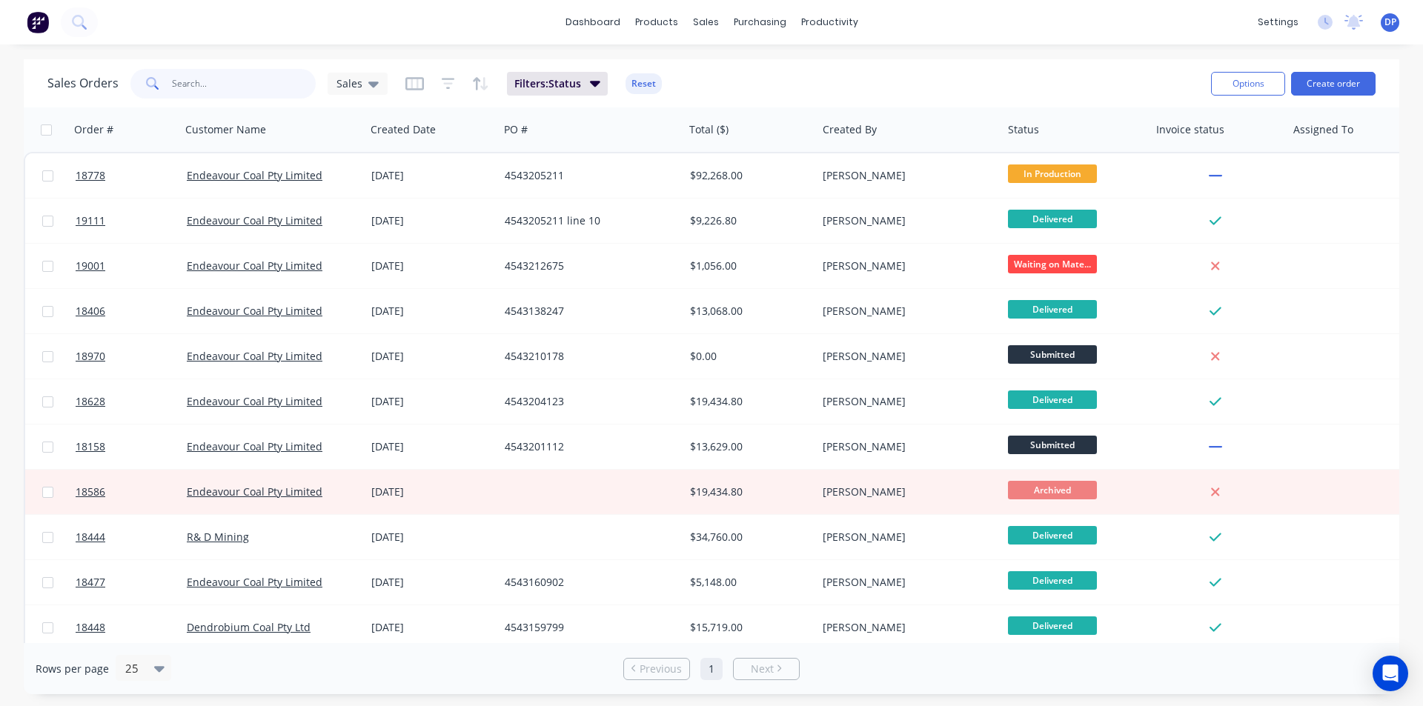 Image resolution: width=1423 pixels, height=706 pixels. What do you see at coordinates (587, 447) in the screenshot?
I see `div: 4543201112` at bounding box center [587, 447].